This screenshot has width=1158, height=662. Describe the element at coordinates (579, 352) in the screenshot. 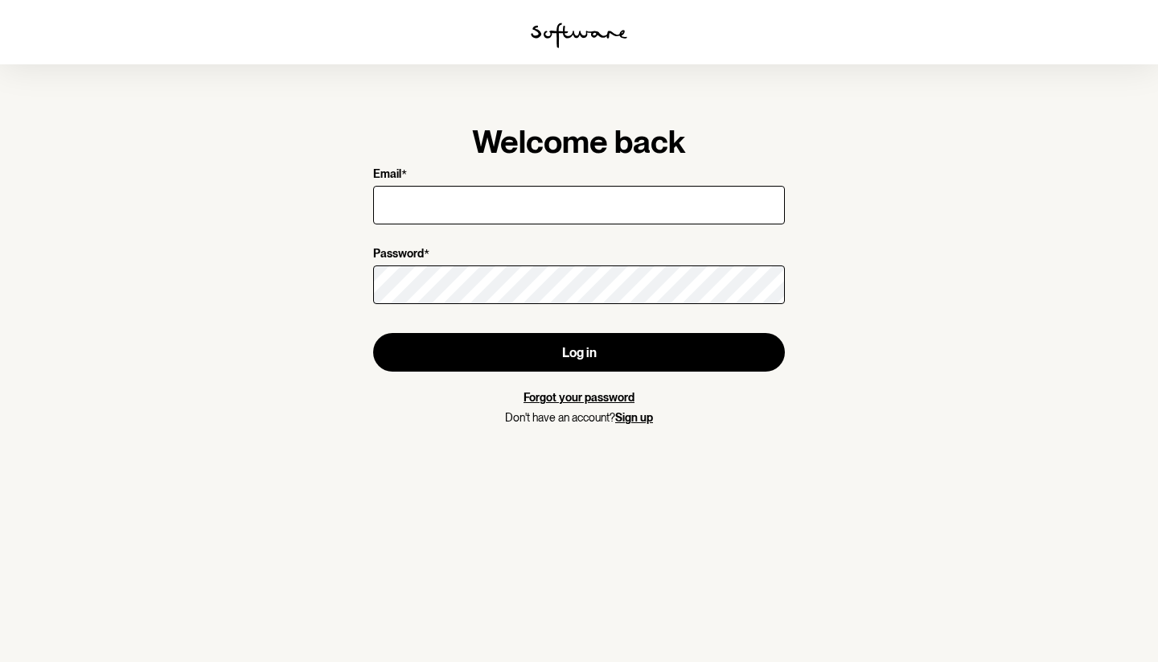

I see `button: Log in` at that location.